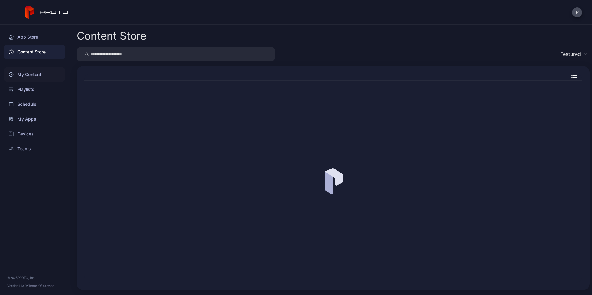  I want to click on div: Schedule, so click(34, 104).